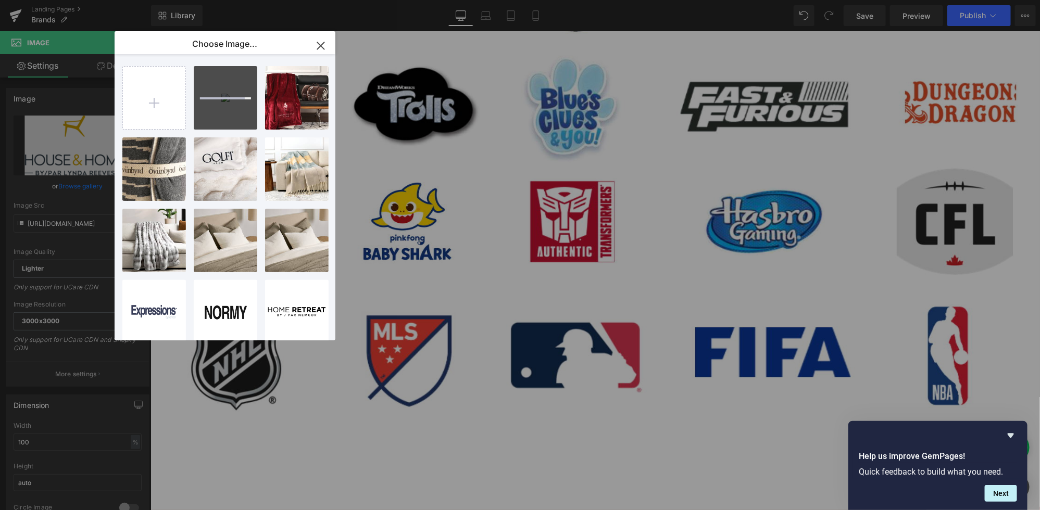 The width and height of the screenshot is (1040, 510). What do you see at coordinates (224, 44) in the screenshot?
I see `p: Choose Image...` at bounding box center [224, 44].